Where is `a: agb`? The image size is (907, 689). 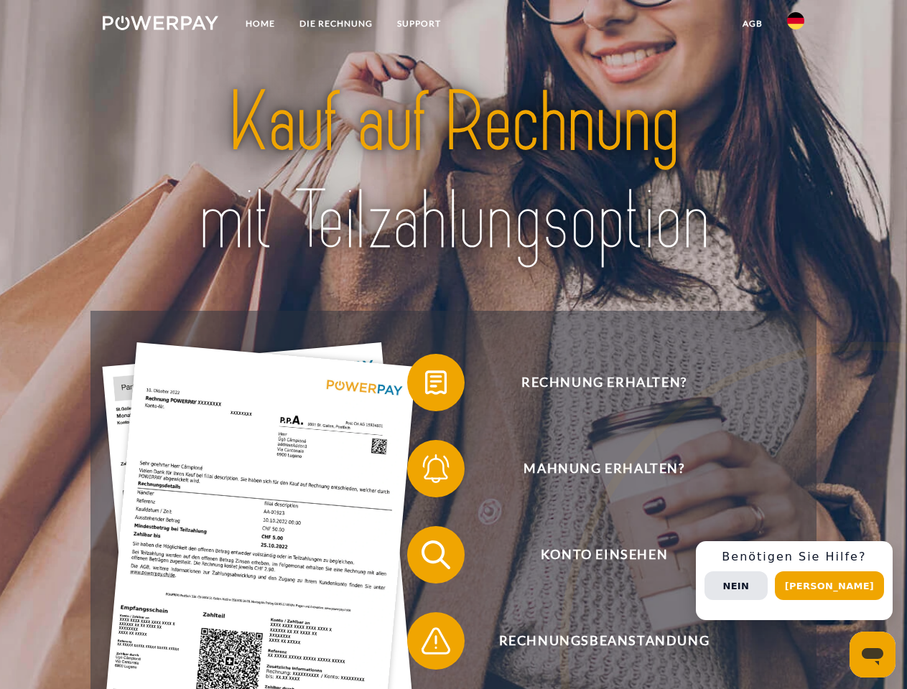
a: agb is located at coordinates (752, 24).